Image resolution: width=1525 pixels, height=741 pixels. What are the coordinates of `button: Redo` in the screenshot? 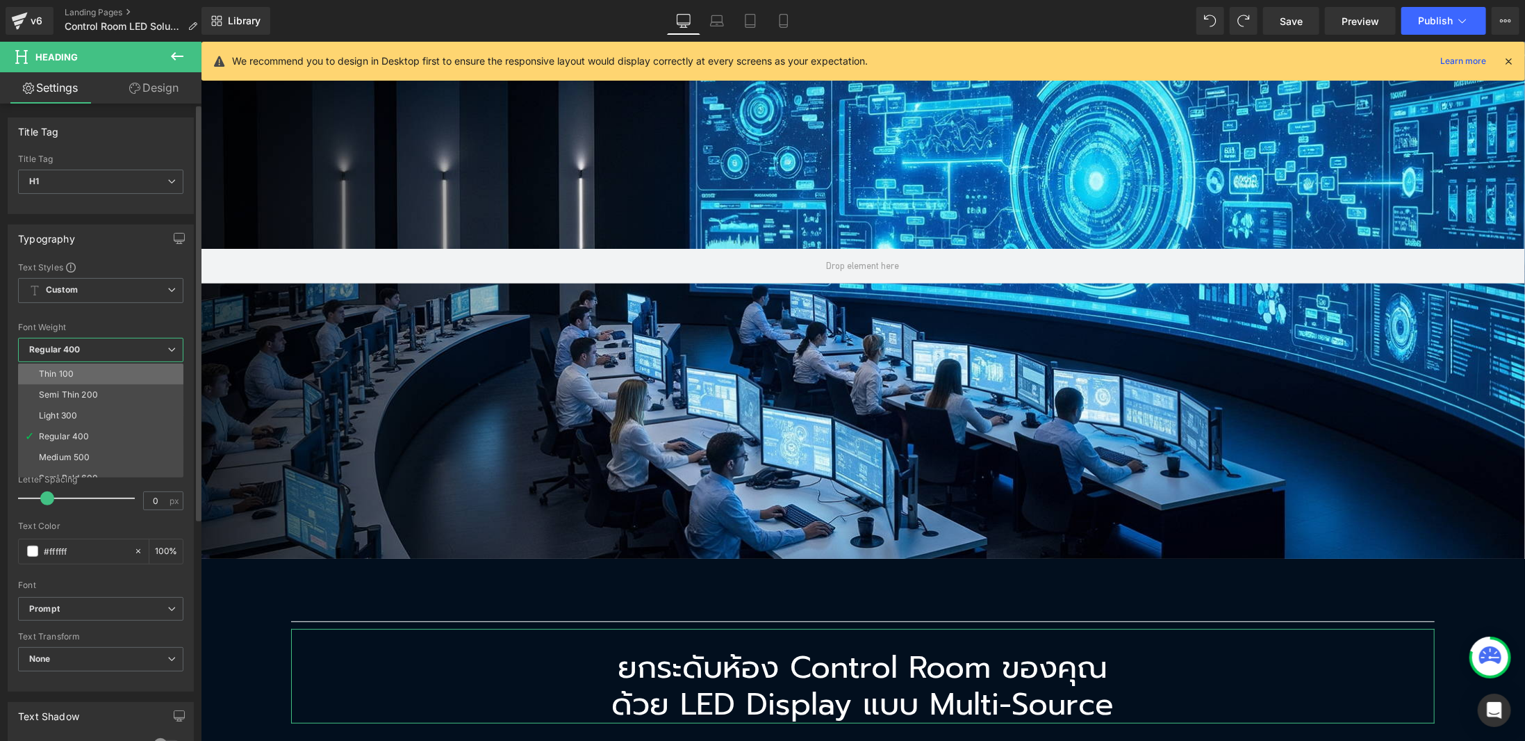 It's located at (1244, 21).